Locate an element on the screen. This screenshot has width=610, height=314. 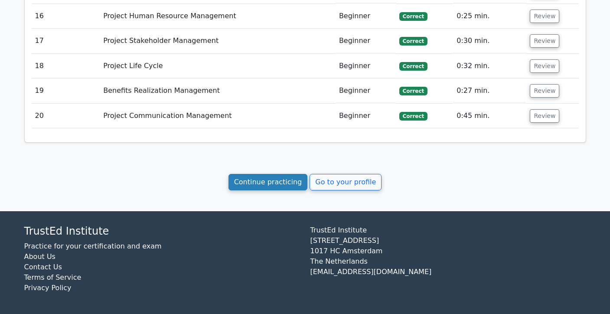
td: 17 is located at coordinates (66, 41).